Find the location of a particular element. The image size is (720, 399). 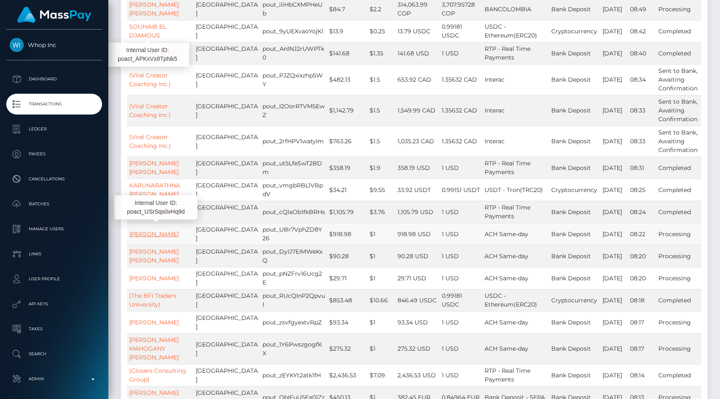

td: $10.66 is located at coordinates (381, 300).